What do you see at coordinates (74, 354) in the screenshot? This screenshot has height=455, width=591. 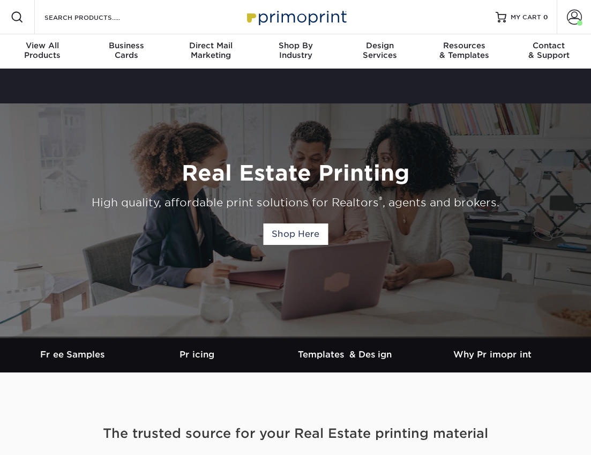 I see `h3: Free Samples` at bounding box center [74, 354].